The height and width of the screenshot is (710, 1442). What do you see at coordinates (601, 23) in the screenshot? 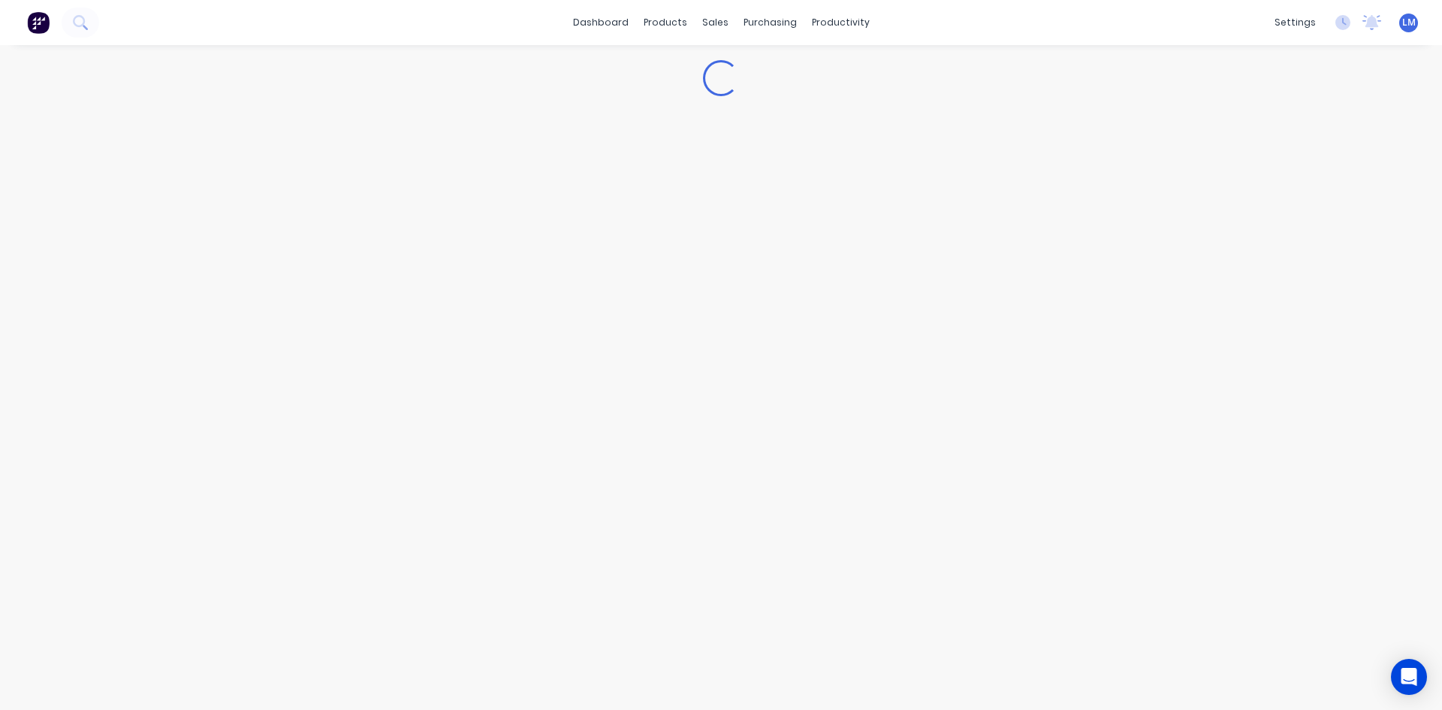
I see `a: dashboard` at bounding box center [601, 23].